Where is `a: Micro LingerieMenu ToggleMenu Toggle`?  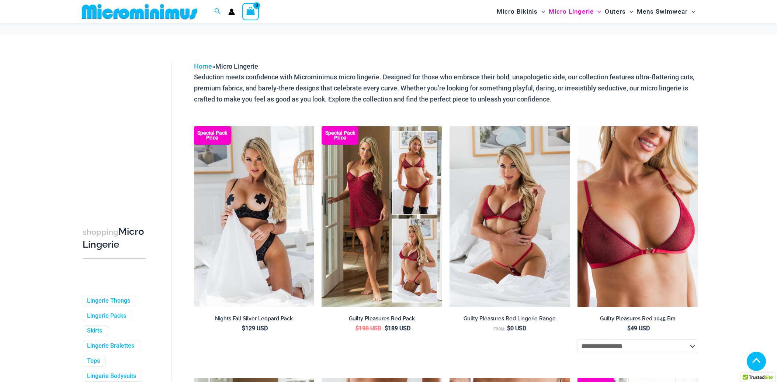 a: Micro LingerieMenu ToggleMenu Toggle is located at coordinates (575, 11).